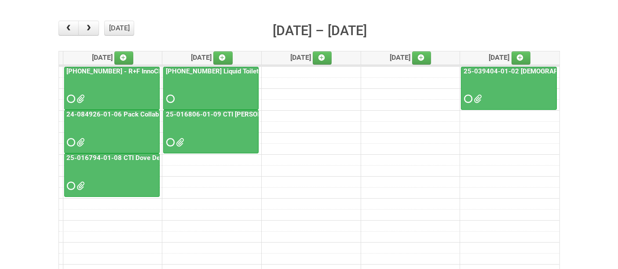 The width and height of the screenshot is (618, 269). What do you see at coordinates (179, 142) in the screenshot?
I see `span: LPF - 25-016806-01-09 CTI Dove CM Bar Superior HUT.xlsx Dove CM Usage Instructions.pdf MDN - 25-0...` at bounding box center [179, 142].